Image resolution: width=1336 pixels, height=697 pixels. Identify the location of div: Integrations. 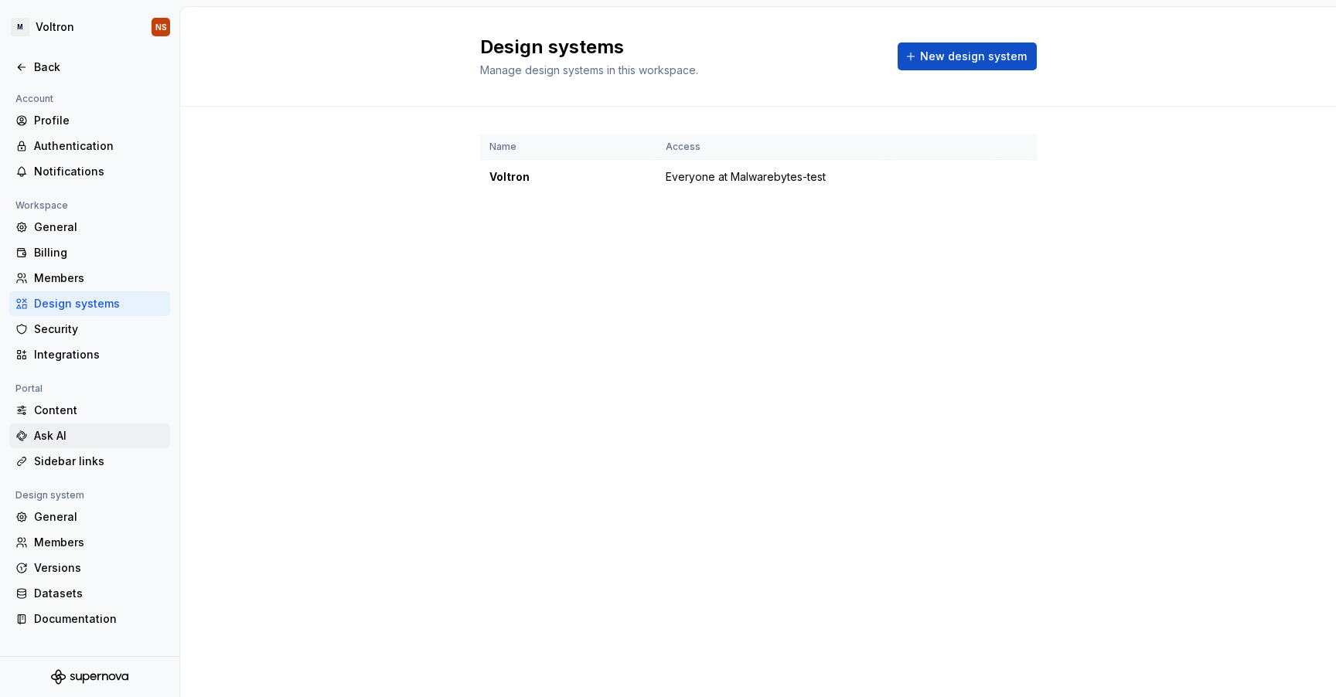
(99, 355).